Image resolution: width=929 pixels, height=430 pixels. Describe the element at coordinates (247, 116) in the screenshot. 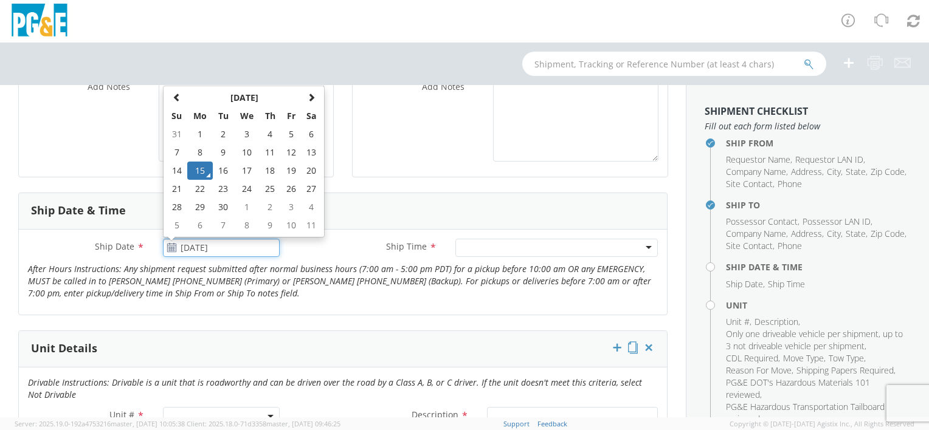

I see `th: We` at that location.